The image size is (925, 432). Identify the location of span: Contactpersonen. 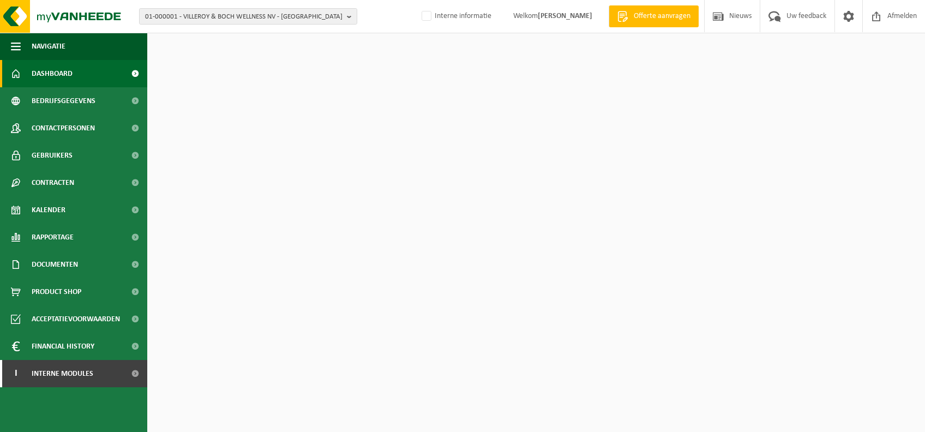
(63, 128).